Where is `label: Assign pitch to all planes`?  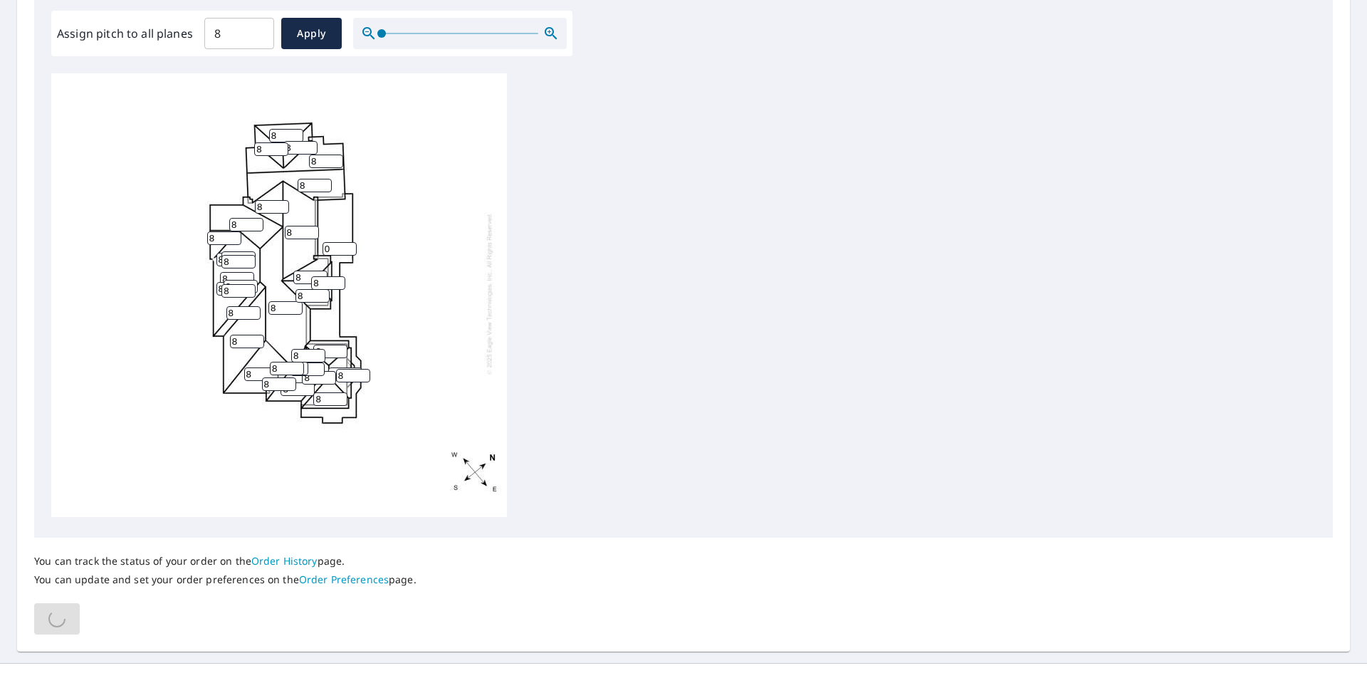 label: Assign pitch to all planes is located at coordinates (125, 33).